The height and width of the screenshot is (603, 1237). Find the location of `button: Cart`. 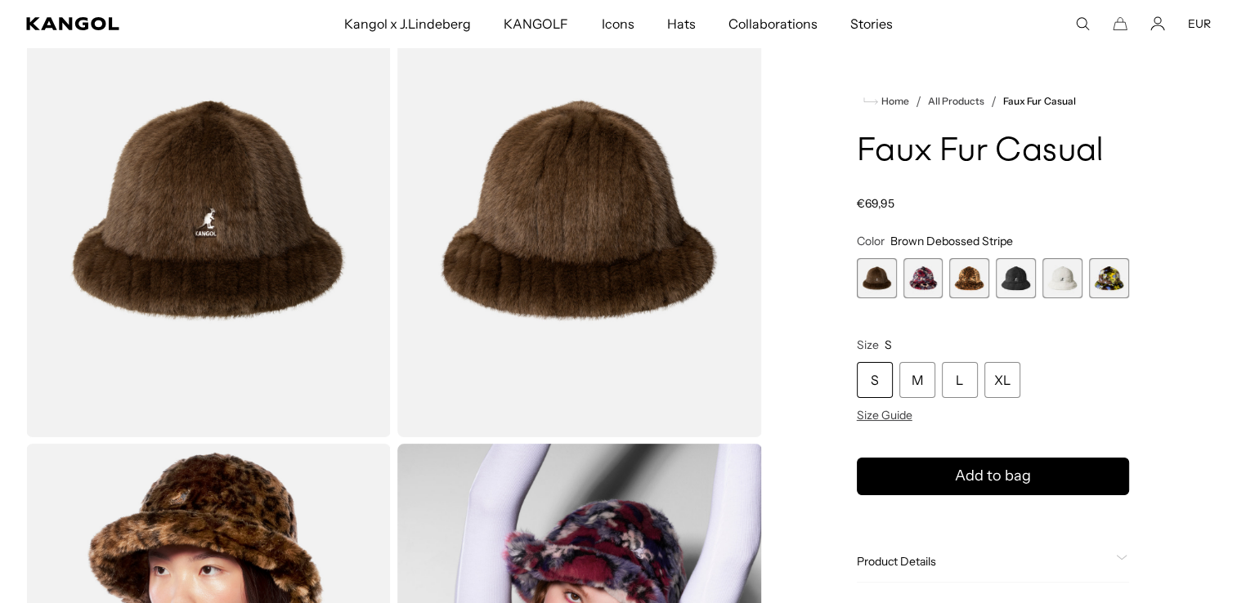

button: Cart is located at coordinates (1120, 24).